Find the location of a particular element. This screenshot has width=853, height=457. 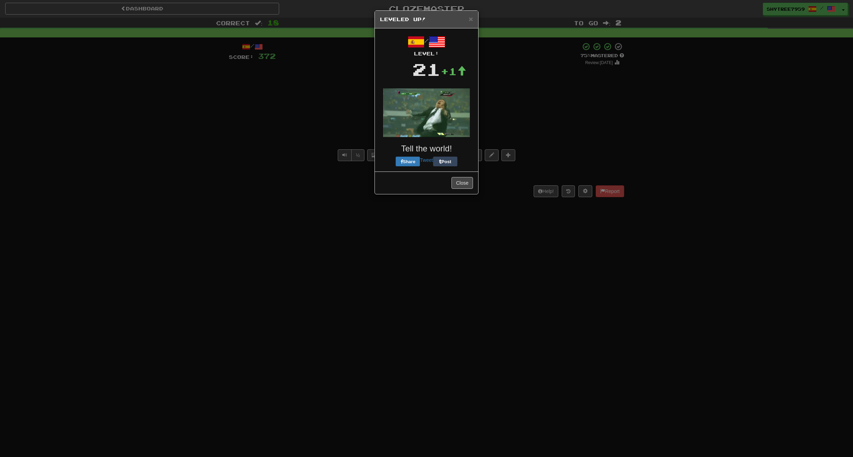

a: Tweet is located at coordinates (426, 160).